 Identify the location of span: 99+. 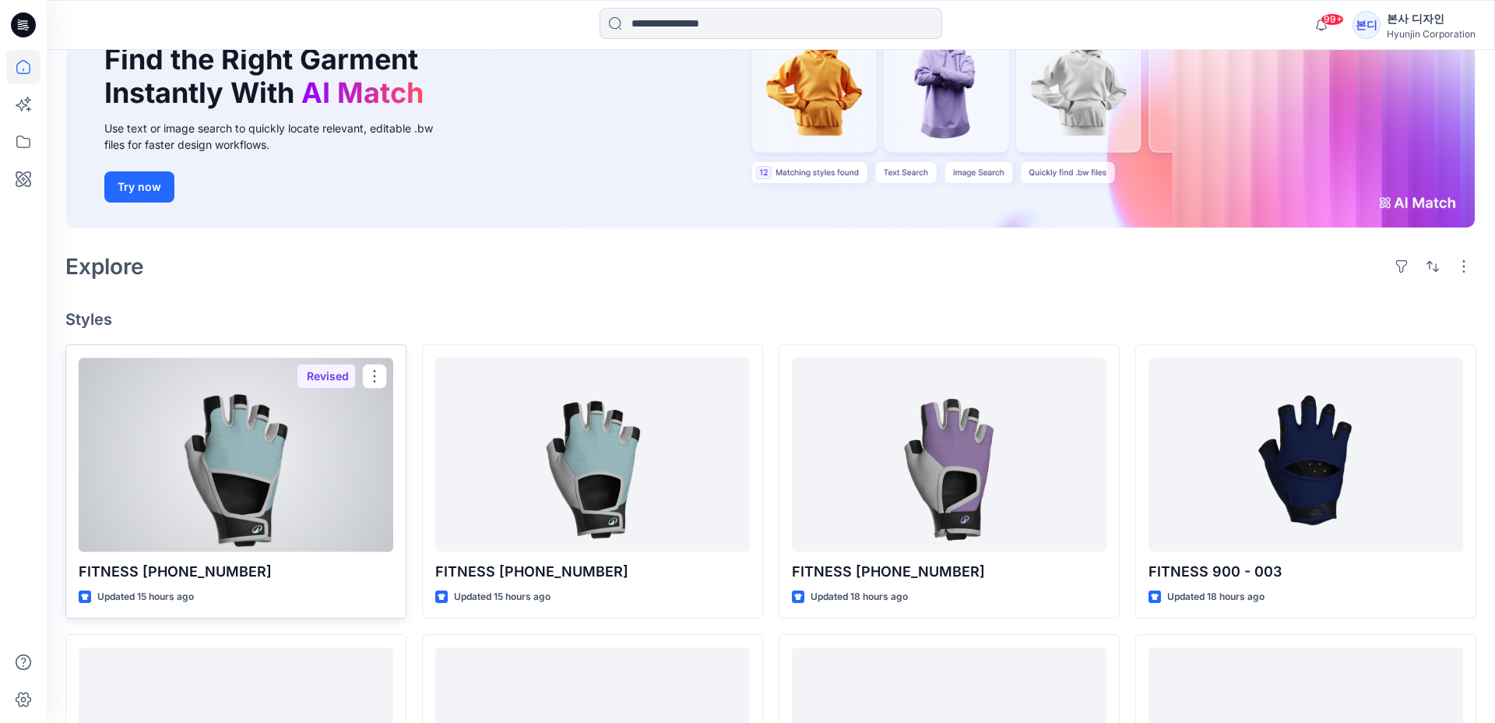
(1332, 19).